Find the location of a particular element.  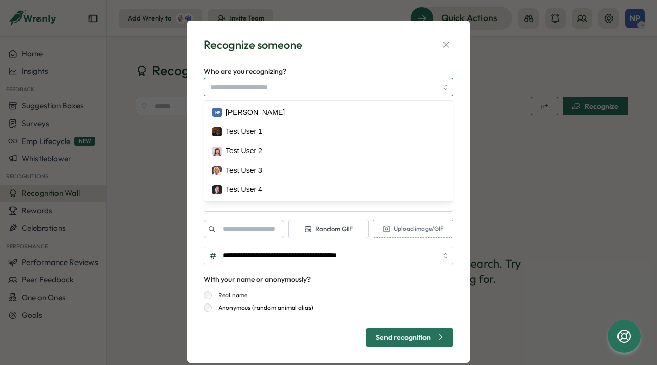

div: Send recognition is located at coordinates (409, 337).